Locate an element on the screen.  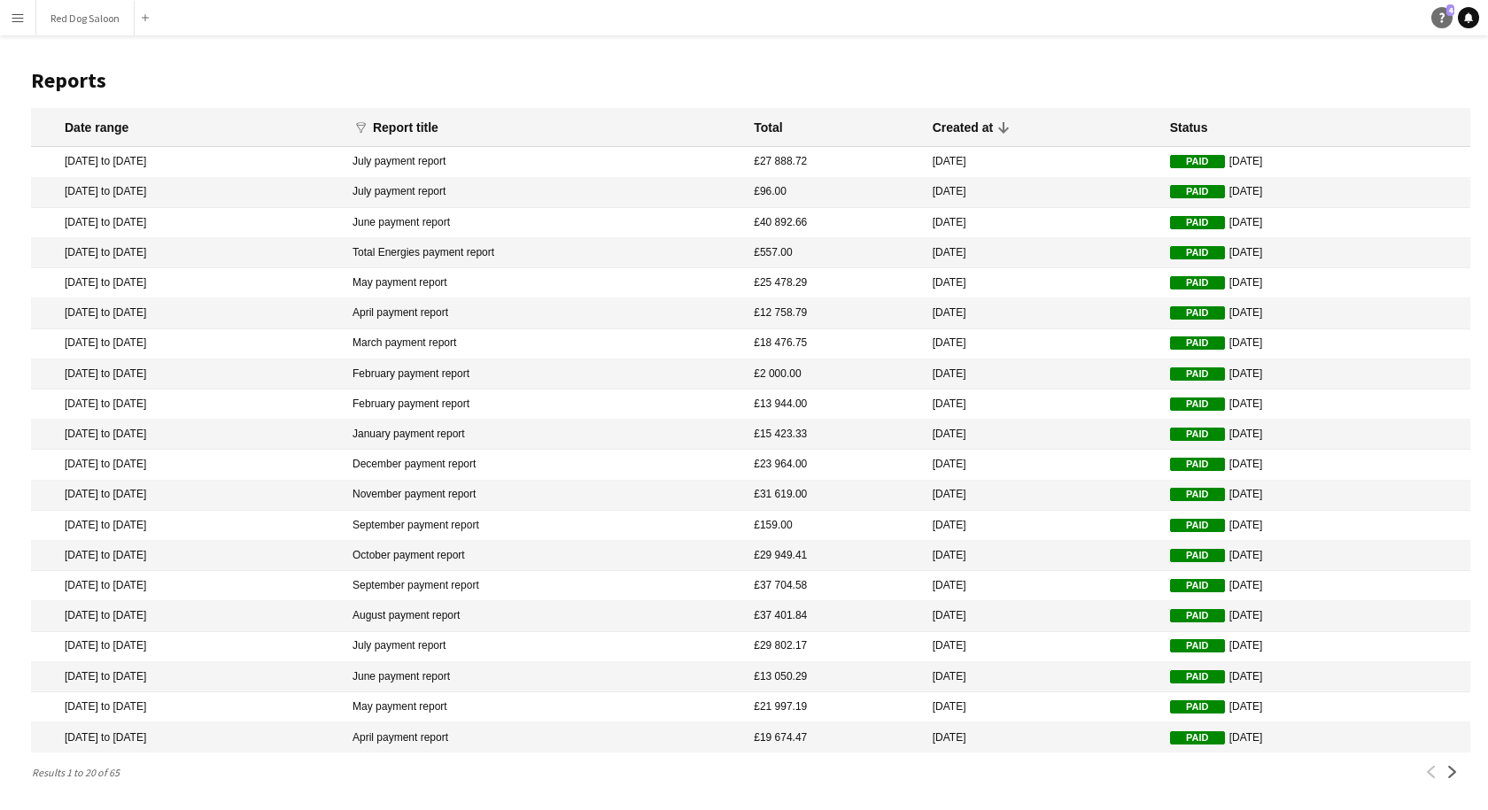
mat-cell: October payment report is located at coordinates (544, 556).